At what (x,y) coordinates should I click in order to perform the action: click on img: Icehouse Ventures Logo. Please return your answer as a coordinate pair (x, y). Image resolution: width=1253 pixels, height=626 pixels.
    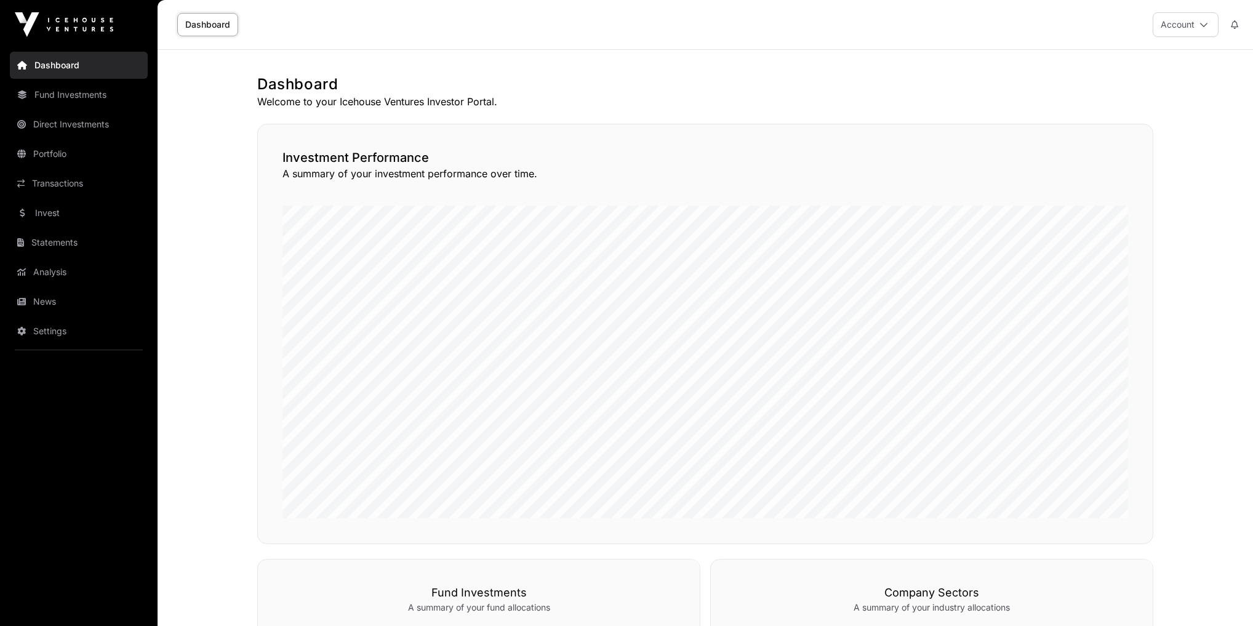
    Looking at the image, I should click on (64, 25).